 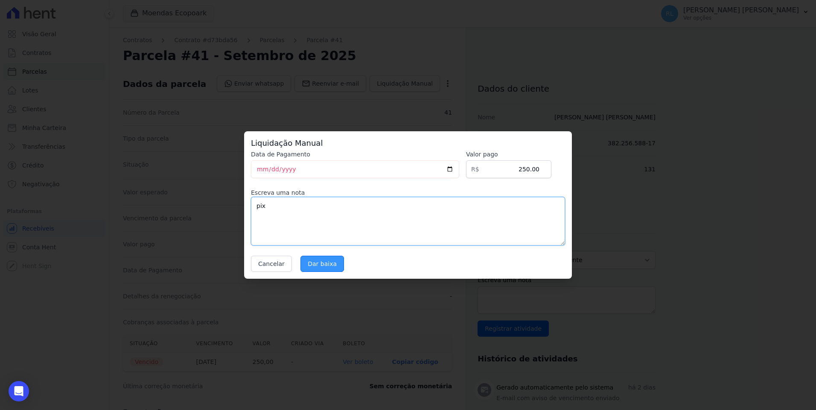 I want to click on input: Dar baixa, so click(x=322, y=264).